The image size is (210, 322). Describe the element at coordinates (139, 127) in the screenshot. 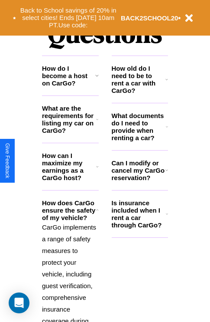

I see `h3: What documents do I need to provide when renting a car?` at that location.